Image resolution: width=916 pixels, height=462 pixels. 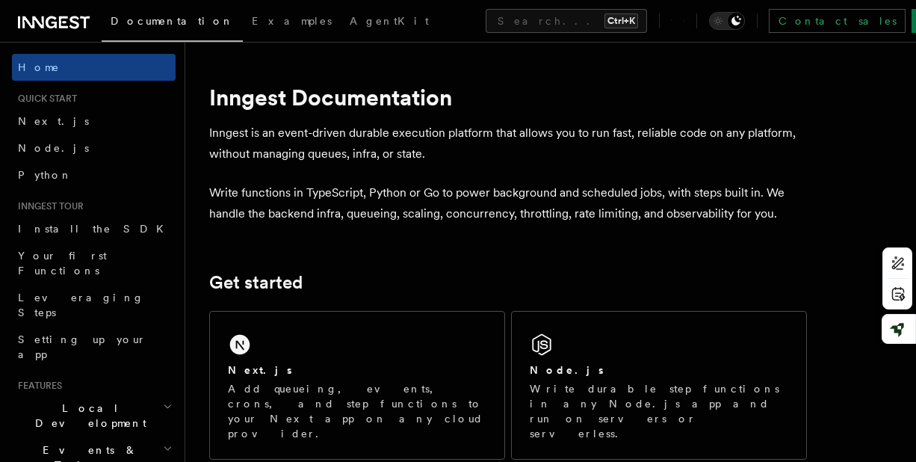 What do you see at coordinates (389, 21) in the screenshot?
I see `span: AgentKit` at bounding box center [389, 21].